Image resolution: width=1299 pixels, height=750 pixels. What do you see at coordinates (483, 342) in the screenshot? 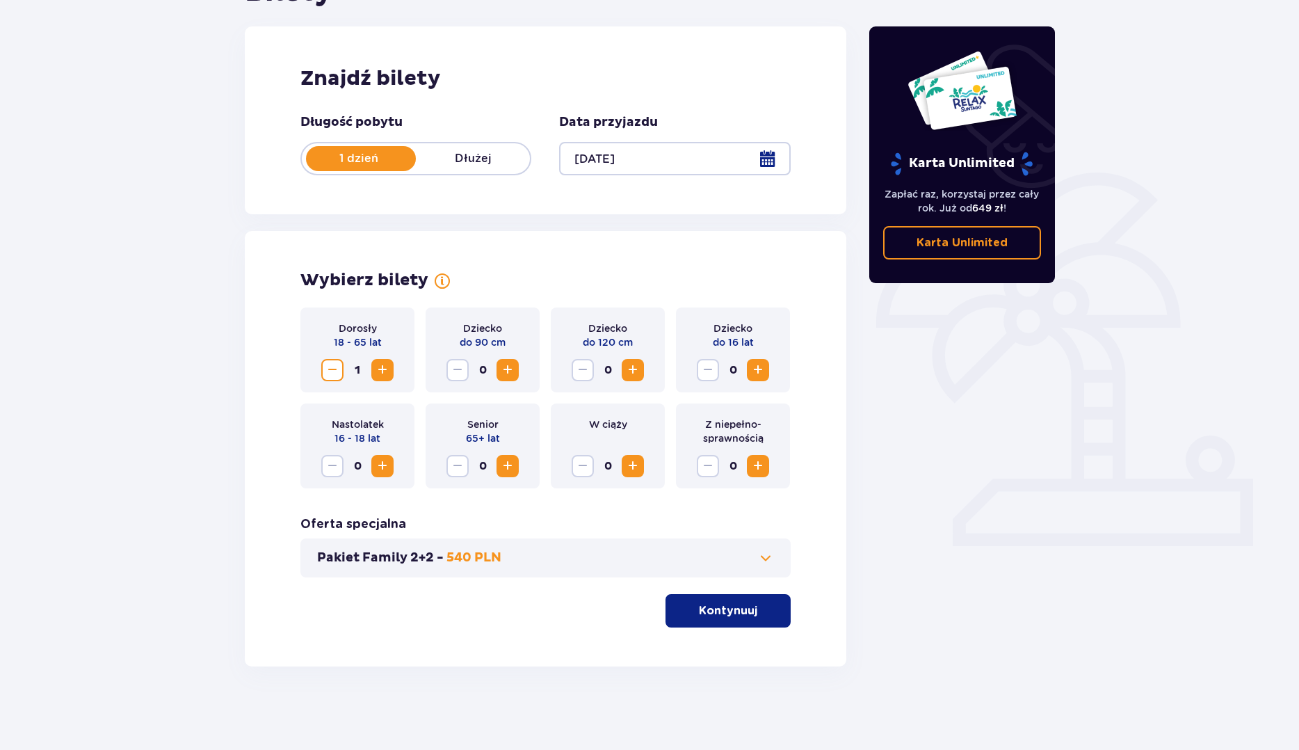
I see `p: do 90 cm` at bounding box center [483, 342].